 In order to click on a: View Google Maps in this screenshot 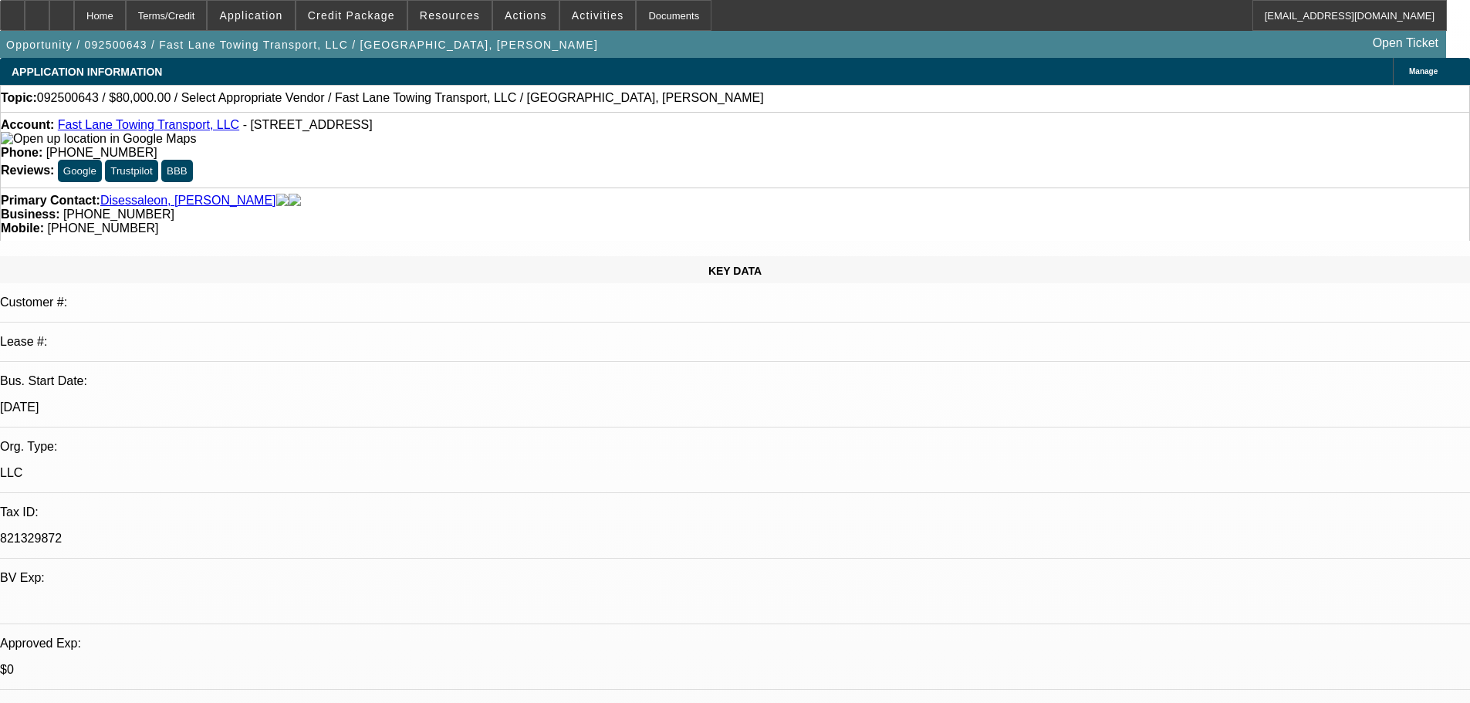, I will do `click(98, 138)`.